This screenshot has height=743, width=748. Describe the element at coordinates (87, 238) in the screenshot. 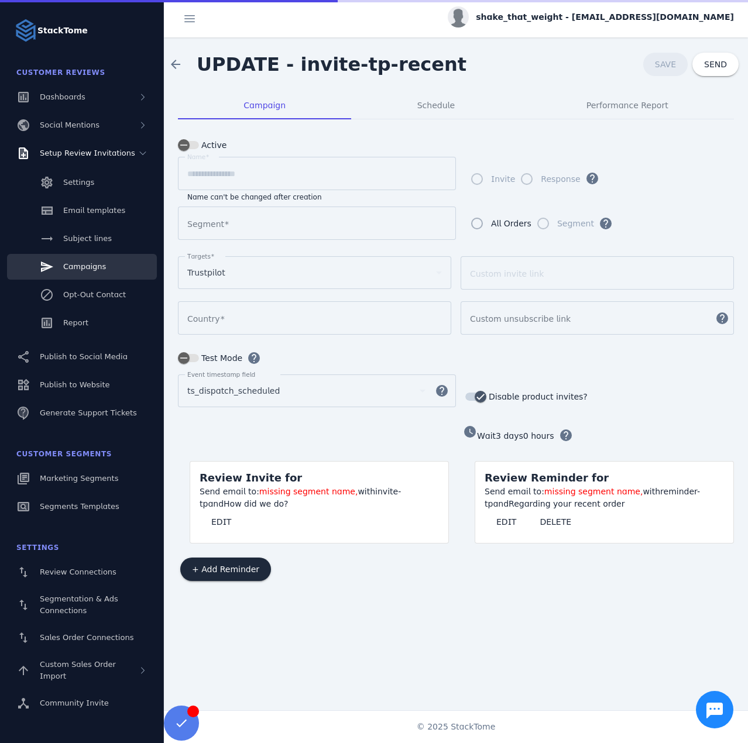

I see `span: Subject lines` at that location.